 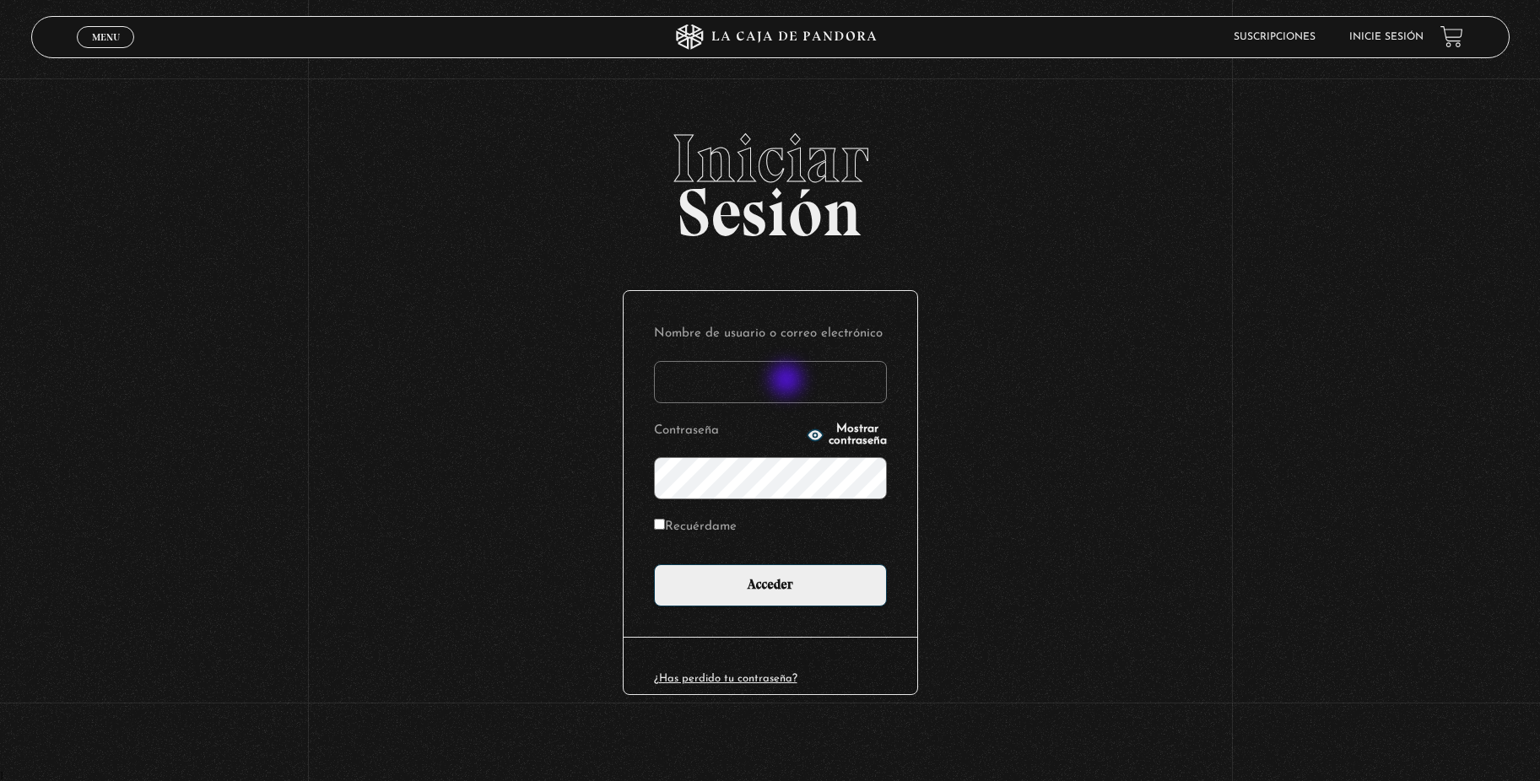 I want to click on span: Menu, so click(x=105, y=37).